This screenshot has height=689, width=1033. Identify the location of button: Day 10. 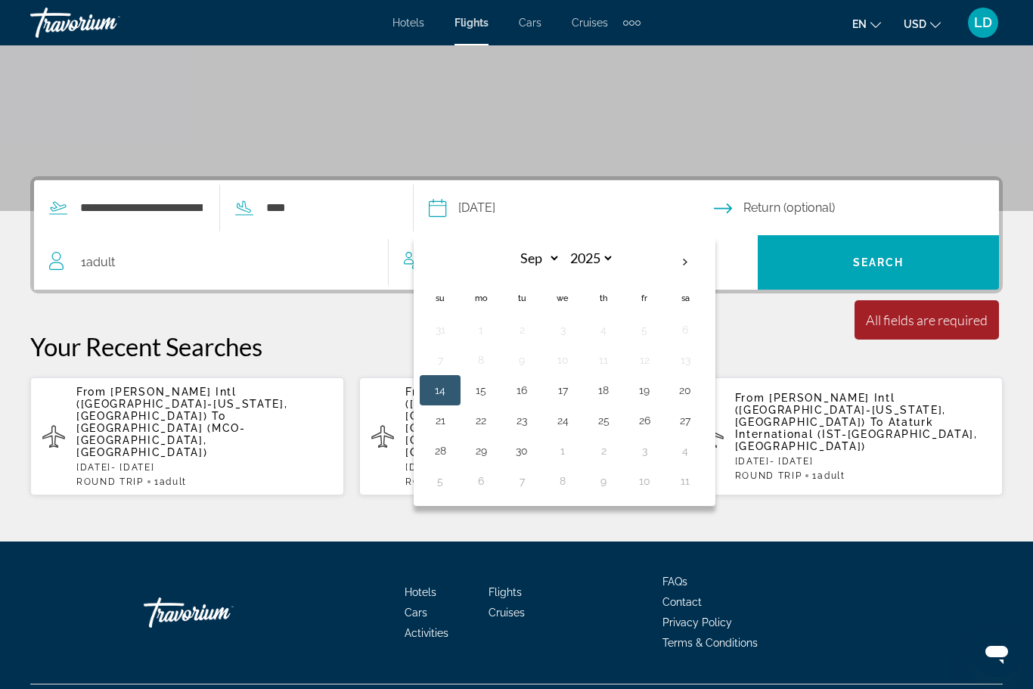
(644, 481).